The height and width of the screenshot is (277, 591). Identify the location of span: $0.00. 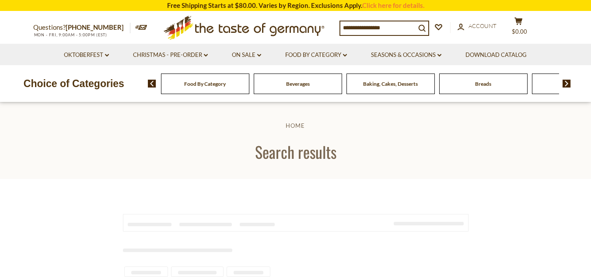
(519, 31).